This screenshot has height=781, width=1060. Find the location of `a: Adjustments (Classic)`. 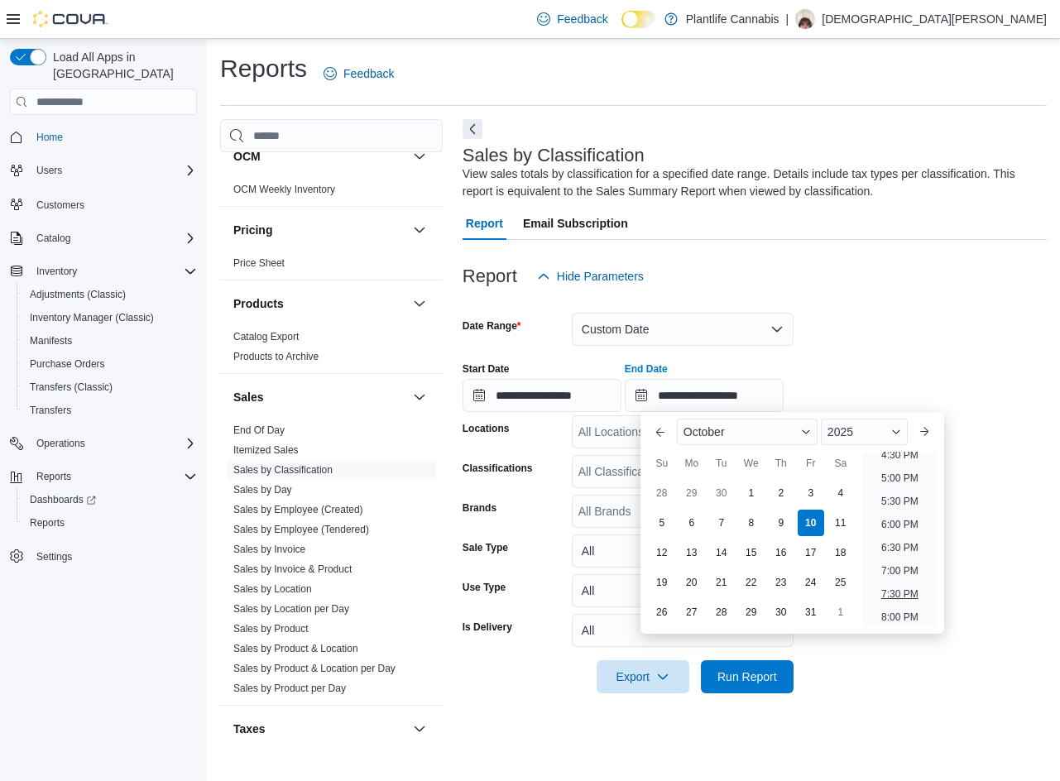

a: Adjustments (Classic) is located at coordinates (78, 295).